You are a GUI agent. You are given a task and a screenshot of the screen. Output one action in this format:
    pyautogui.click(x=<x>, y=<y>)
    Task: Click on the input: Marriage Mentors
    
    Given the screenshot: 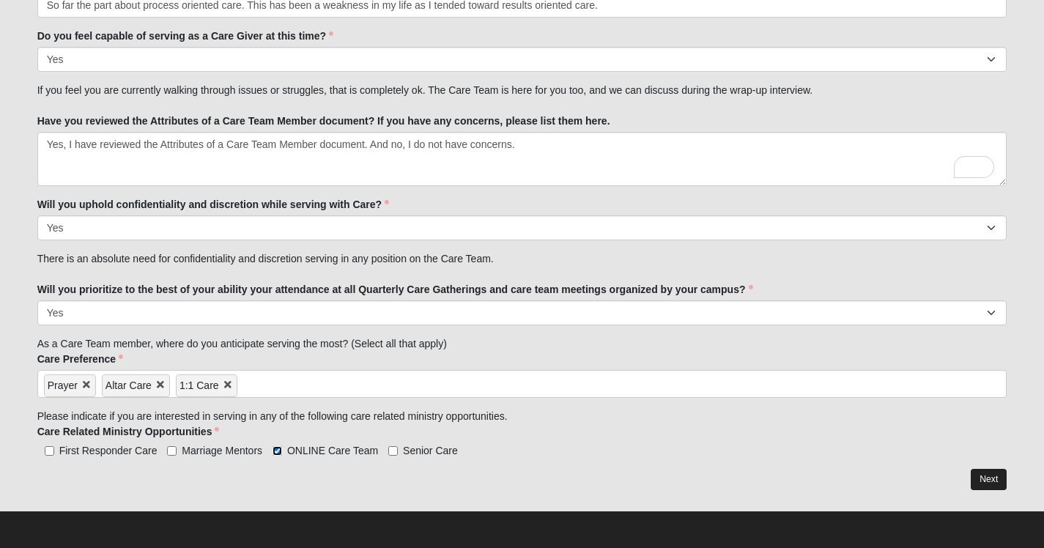 What is the action you would take?
    pyautogui.click(x=171, y=451)
    